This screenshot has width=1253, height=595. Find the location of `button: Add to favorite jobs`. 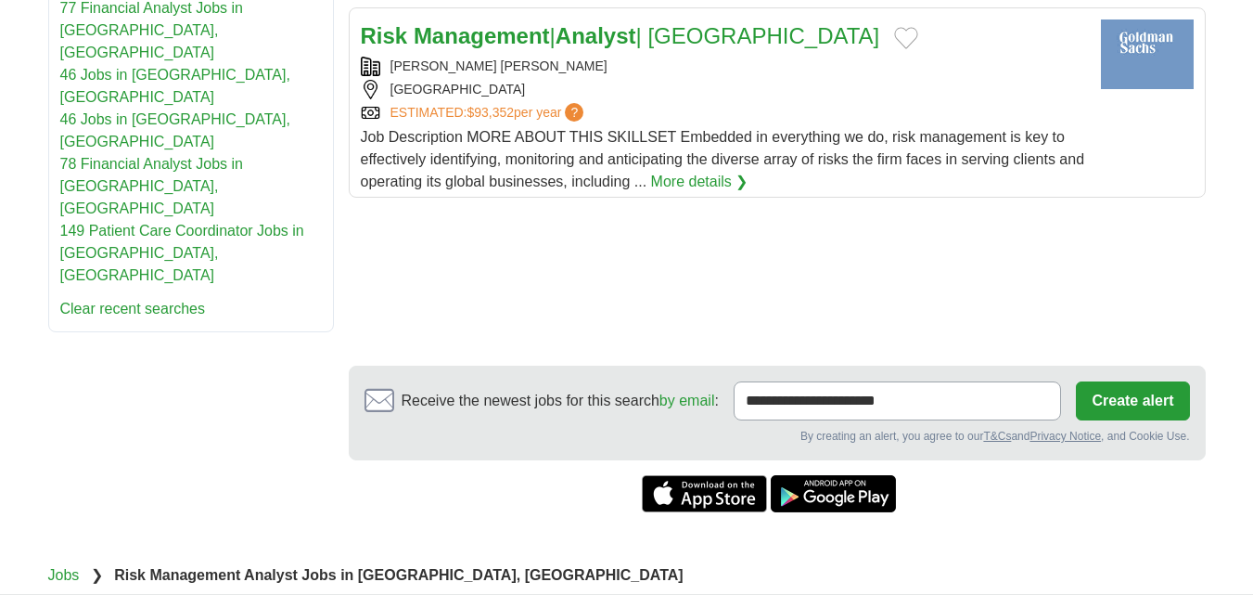

button: Add to favorite jobs is located at coordinates (906, 38).